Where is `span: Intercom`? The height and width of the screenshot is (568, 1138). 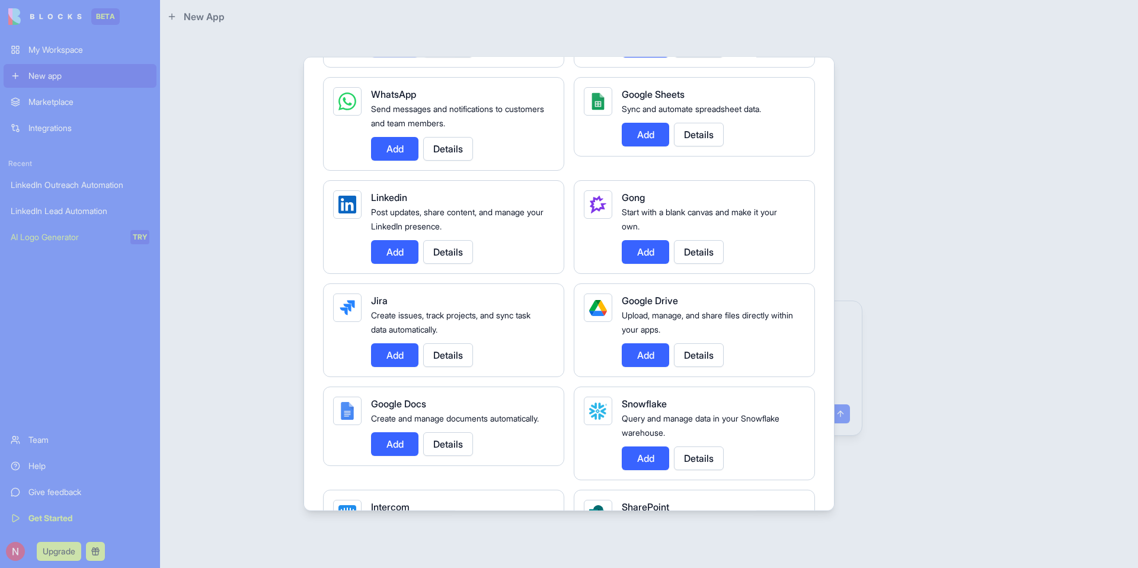 span: Intercom is located at coordinates (390, 507).